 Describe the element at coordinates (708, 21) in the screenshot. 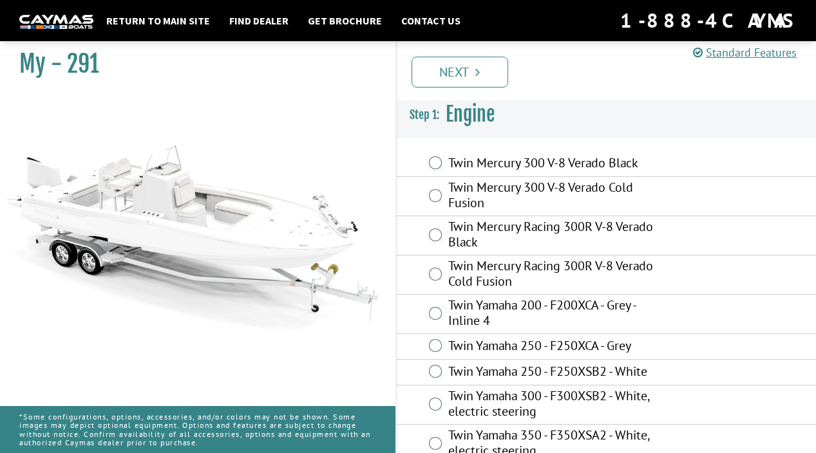

I see `div: 1-888-4CAYMAS` at that location.